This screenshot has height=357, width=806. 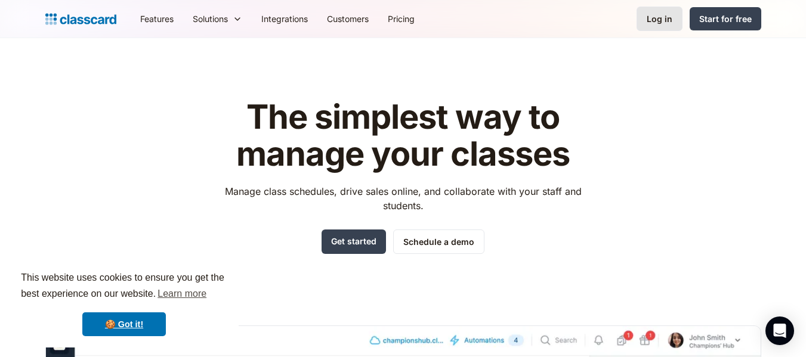 I want to click on div: Log in, so click(x=659, y=18).